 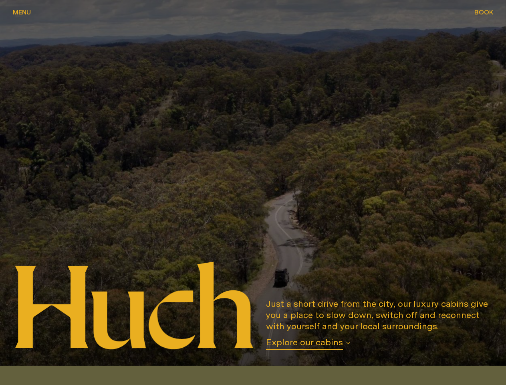 I want to click on button: Explore our cabins, so click(x=308, y=343).